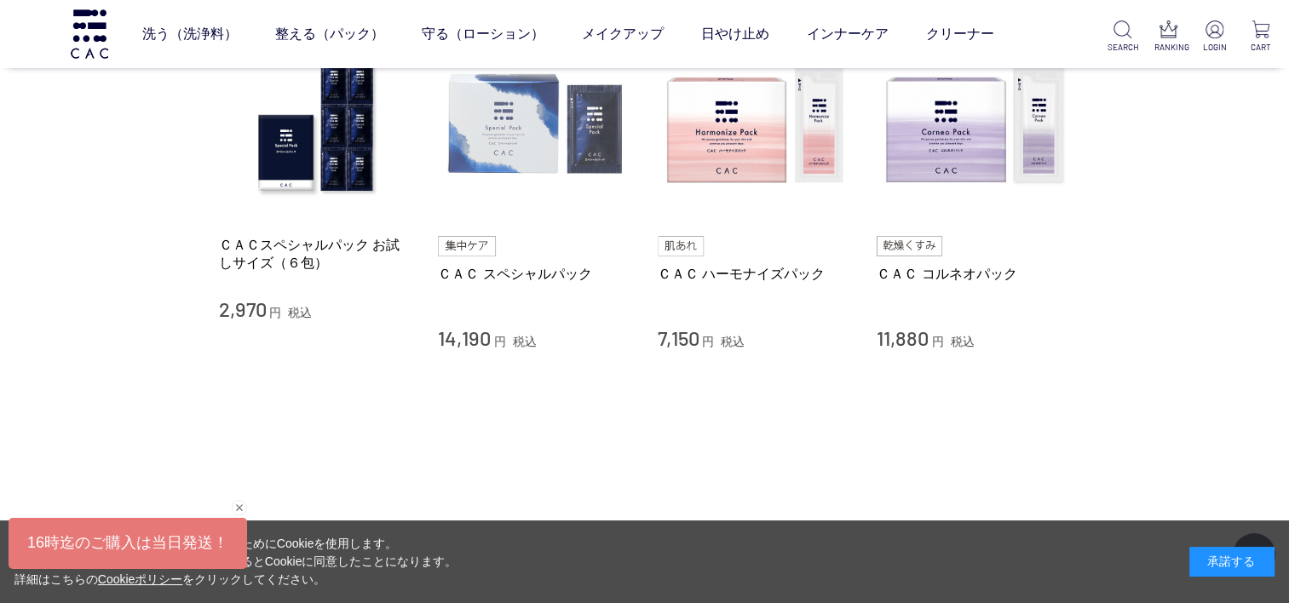 The image size is (1289, 603). Describe the element at coordinates (535, 126) in the screenshot. I see `img: ＣＡＣ スペシャルパック` at that location.